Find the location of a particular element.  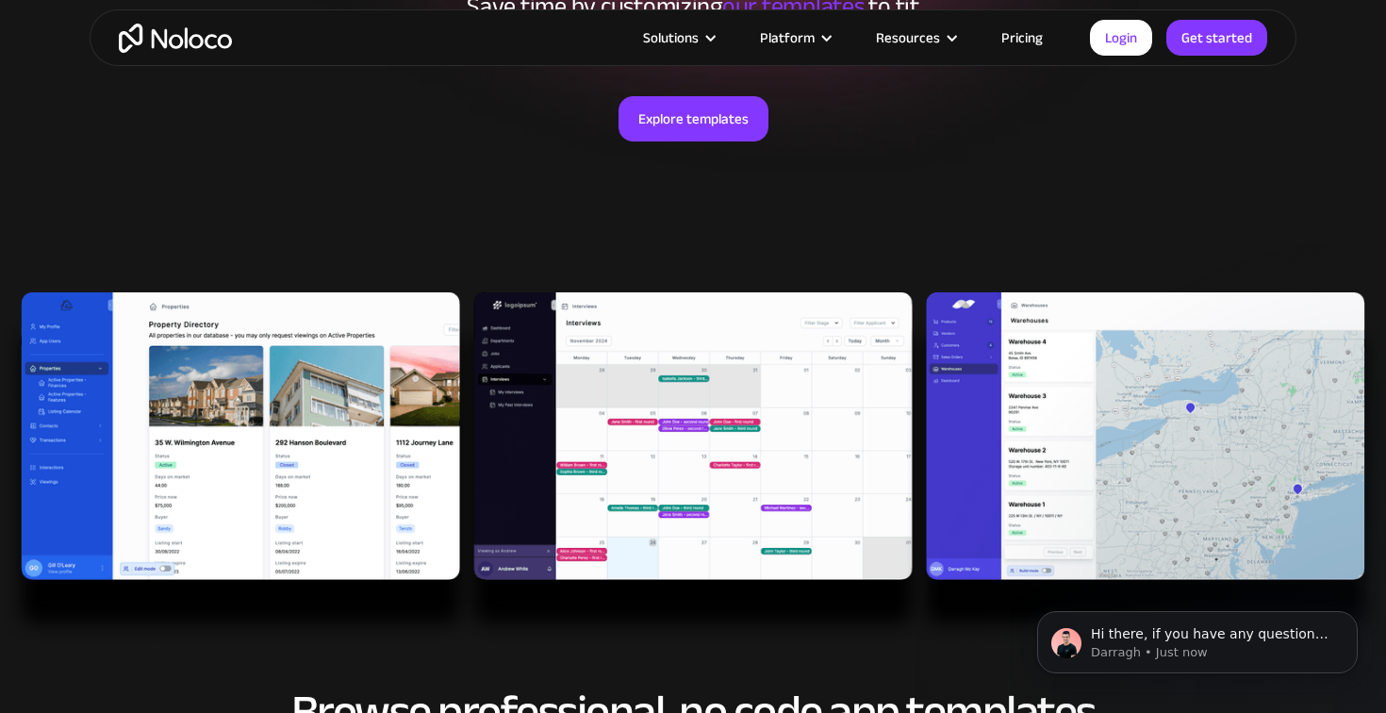

div: message notification from Darragh, Just now. Hi there, if you have any questions about our pricin... is located at coordinates (189, 71).